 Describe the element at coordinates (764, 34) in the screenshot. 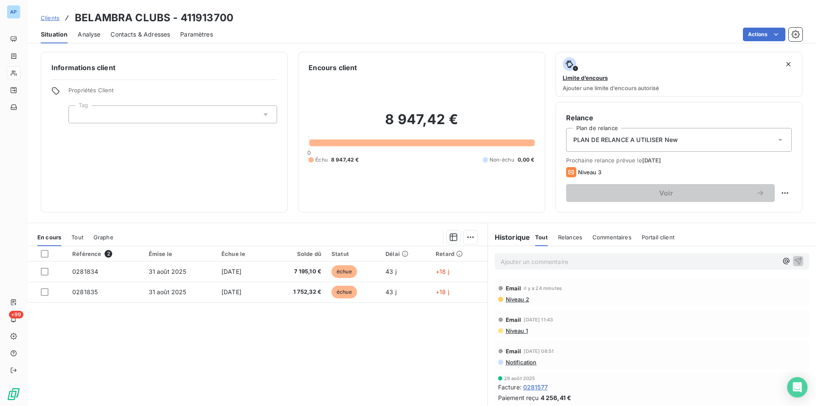

I see `button: Actions` at that location.